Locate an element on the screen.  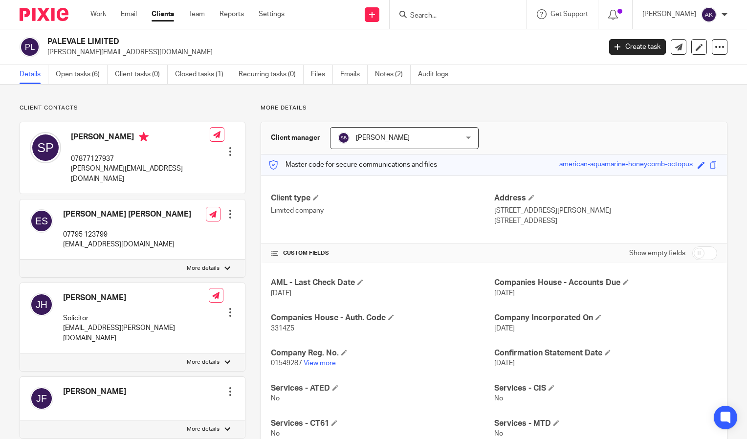
a: Emails is located at coordinates (354, 74).